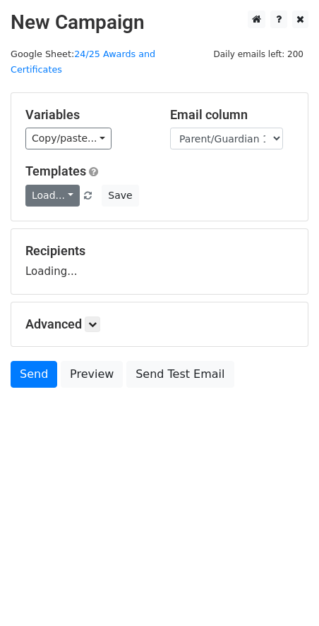  I want to click on a: Preview, so click(92, 374).